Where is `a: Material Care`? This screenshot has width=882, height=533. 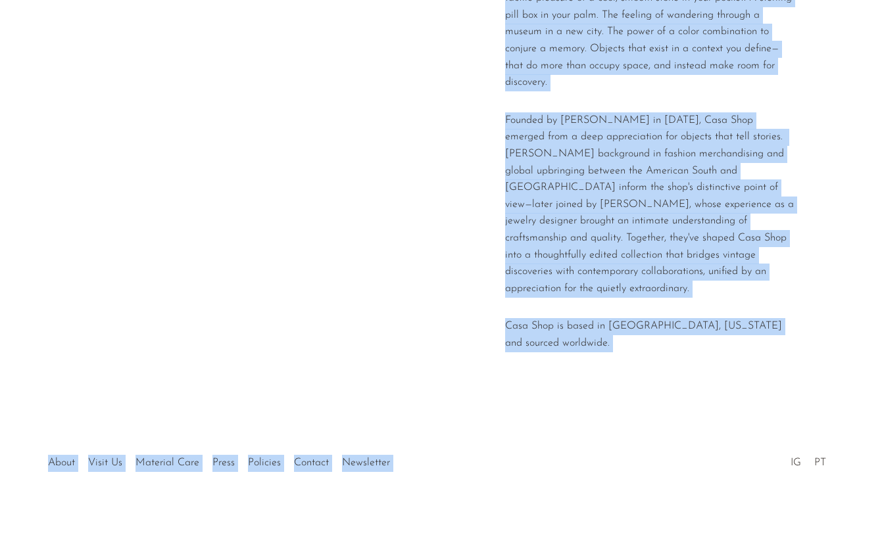 a: Material Care is located at coordinates (167, 463).